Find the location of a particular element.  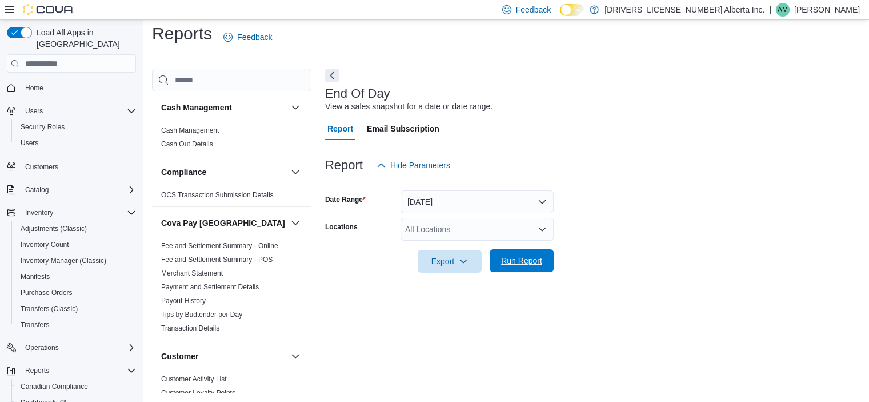

button: Next is located at coordinates (332, 75).